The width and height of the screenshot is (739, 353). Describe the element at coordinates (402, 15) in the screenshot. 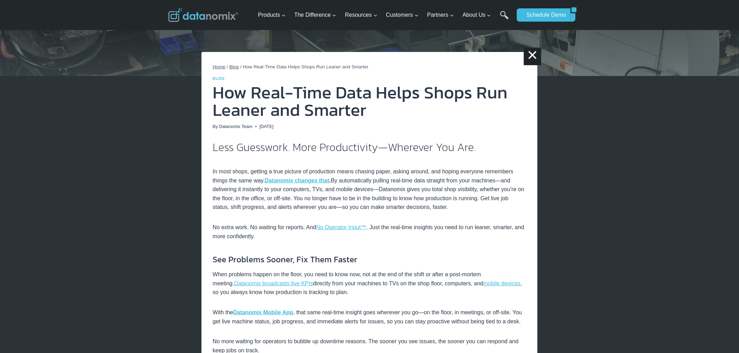

I see `span: Customers` at that location.